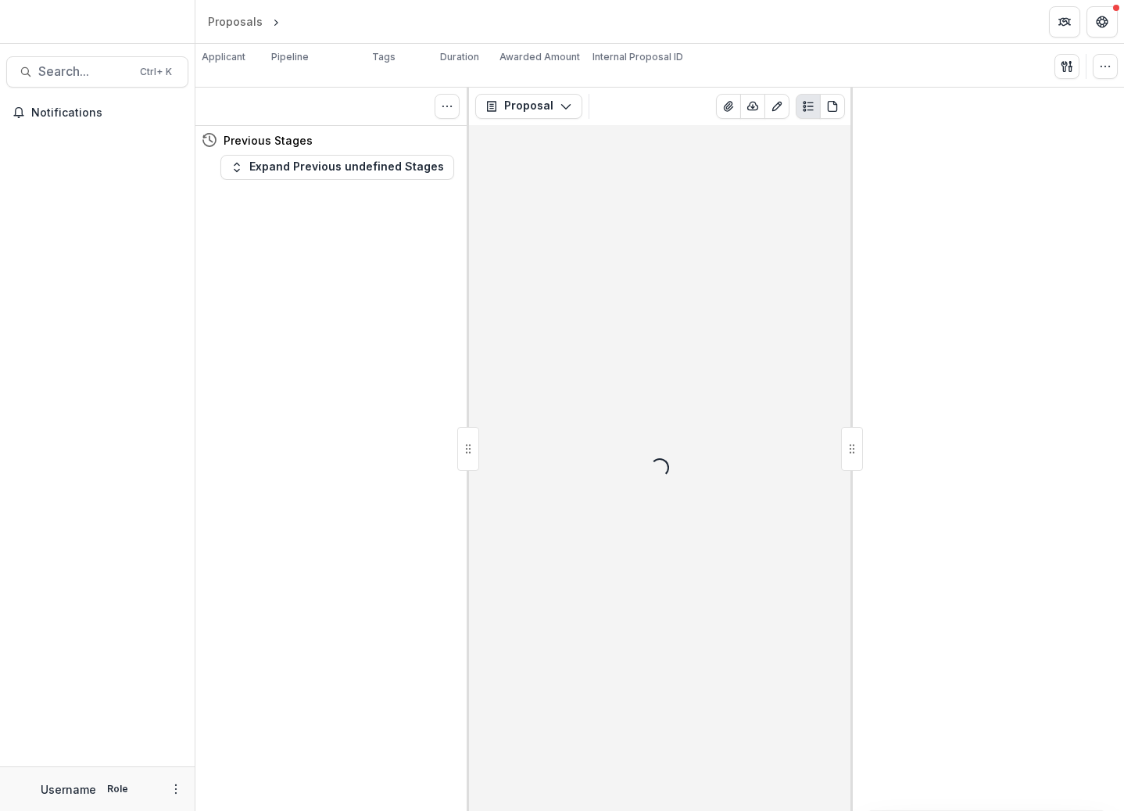 The width and height of the screenshot is (1124, 811). Describe the element at coordinates (833, 106) in the screenshot. I see `button: PDF view` at that location.